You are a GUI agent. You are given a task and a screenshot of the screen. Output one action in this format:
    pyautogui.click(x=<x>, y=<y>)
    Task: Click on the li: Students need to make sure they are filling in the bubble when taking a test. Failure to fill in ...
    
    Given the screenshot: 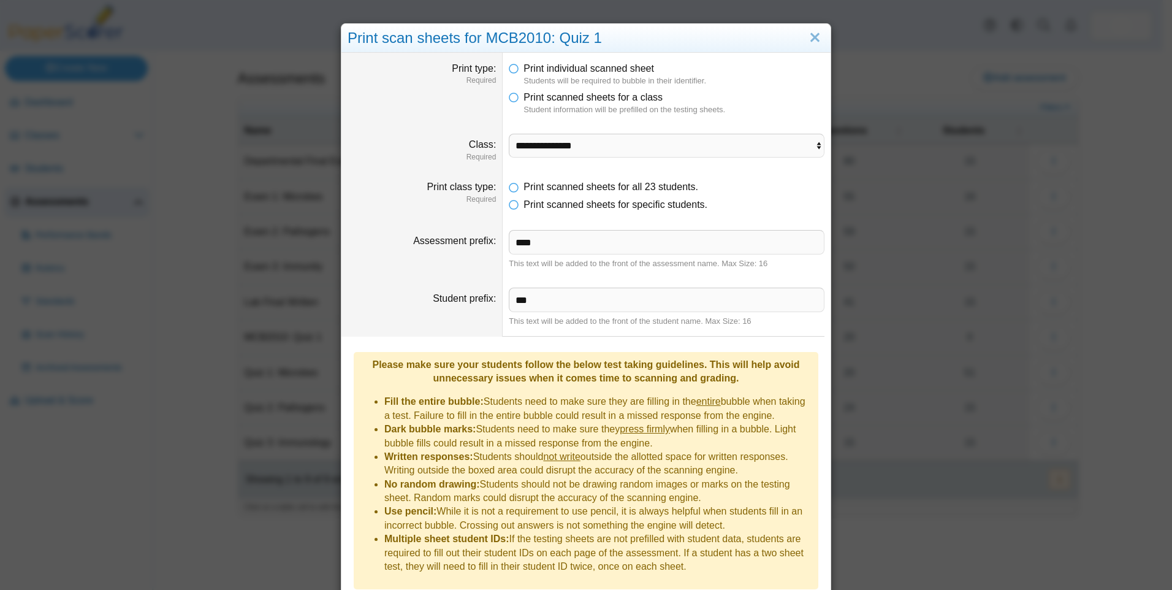 What is the action you would take?
    pyautogui.click(x=598, y=408)
    